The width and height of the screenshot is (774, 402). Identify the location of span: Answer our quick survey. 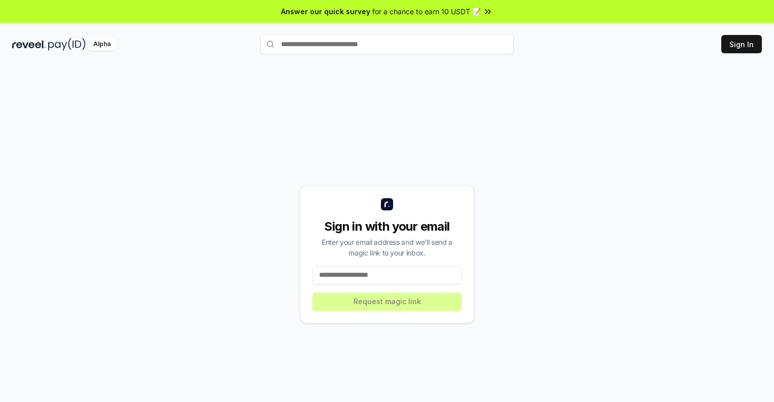
(326, 11).